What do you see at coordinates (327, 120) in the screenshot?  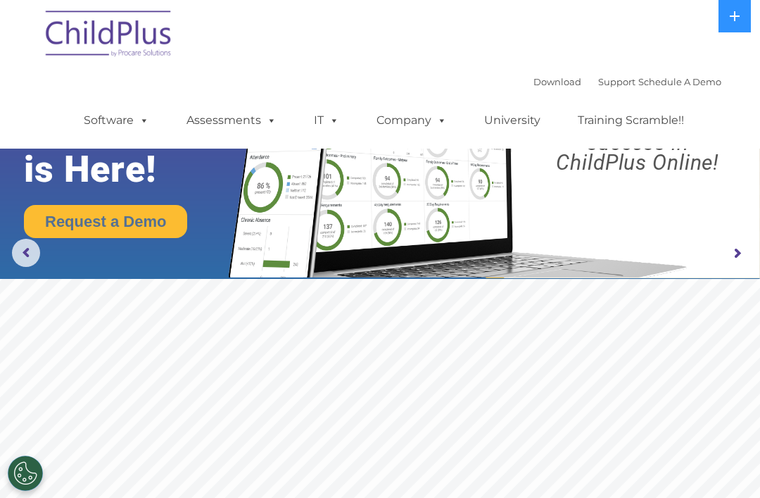 I see `a: IT` at bounding box center [327, 120].